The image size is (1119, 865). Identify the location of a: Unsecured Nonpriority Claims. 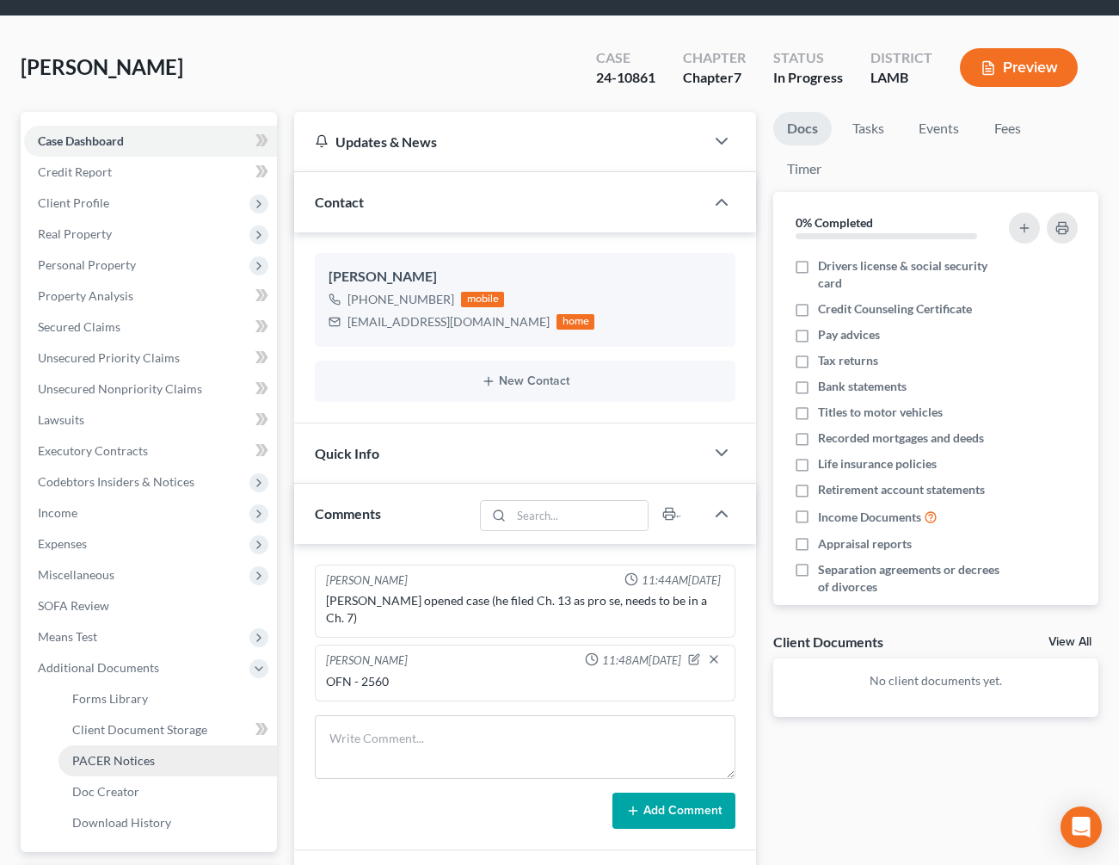
(151, 389).